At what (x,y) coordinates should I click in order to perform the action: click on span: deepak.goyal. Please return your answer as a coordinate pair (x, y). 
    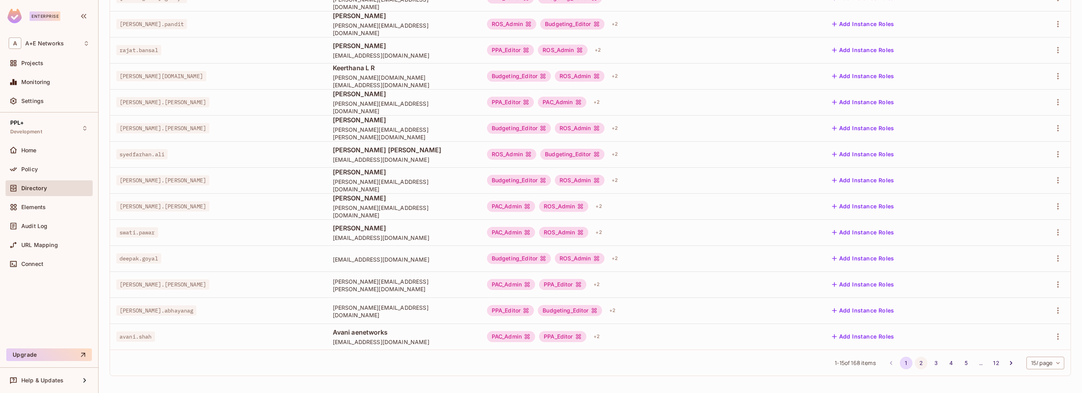
    Looking at the image, I should click on (139, 258).